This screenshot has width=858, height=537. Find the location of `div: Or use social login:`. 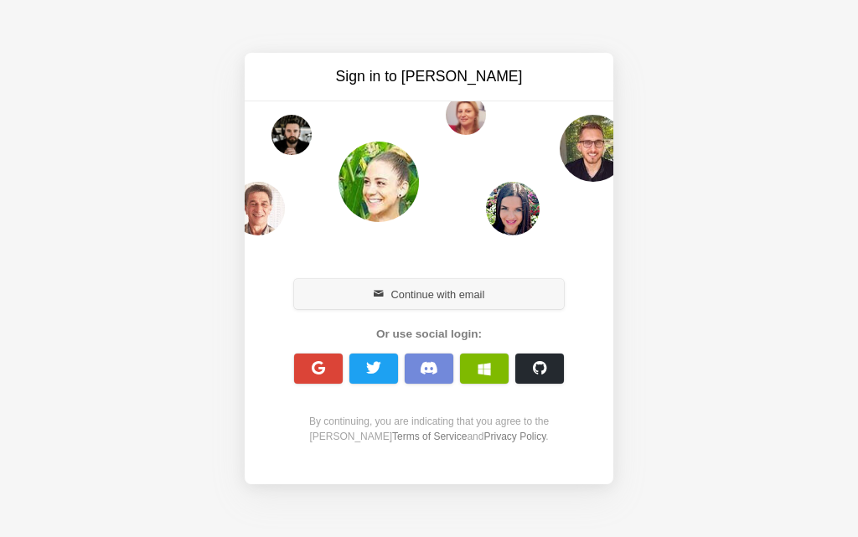

div: Or use social login: is located at coordinates (429, 335).